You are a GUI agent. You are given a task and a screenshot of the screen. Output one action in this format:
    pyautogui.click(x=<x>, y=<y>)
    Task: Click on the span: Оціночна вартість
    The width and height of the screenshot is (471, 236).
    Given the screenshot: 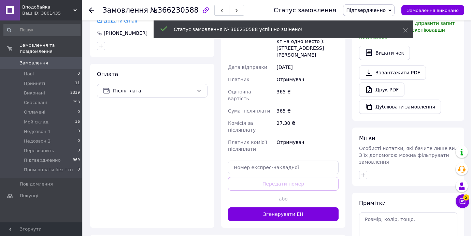 What is the action you would take?
    pyautogui.click(x=240, y=95)
    